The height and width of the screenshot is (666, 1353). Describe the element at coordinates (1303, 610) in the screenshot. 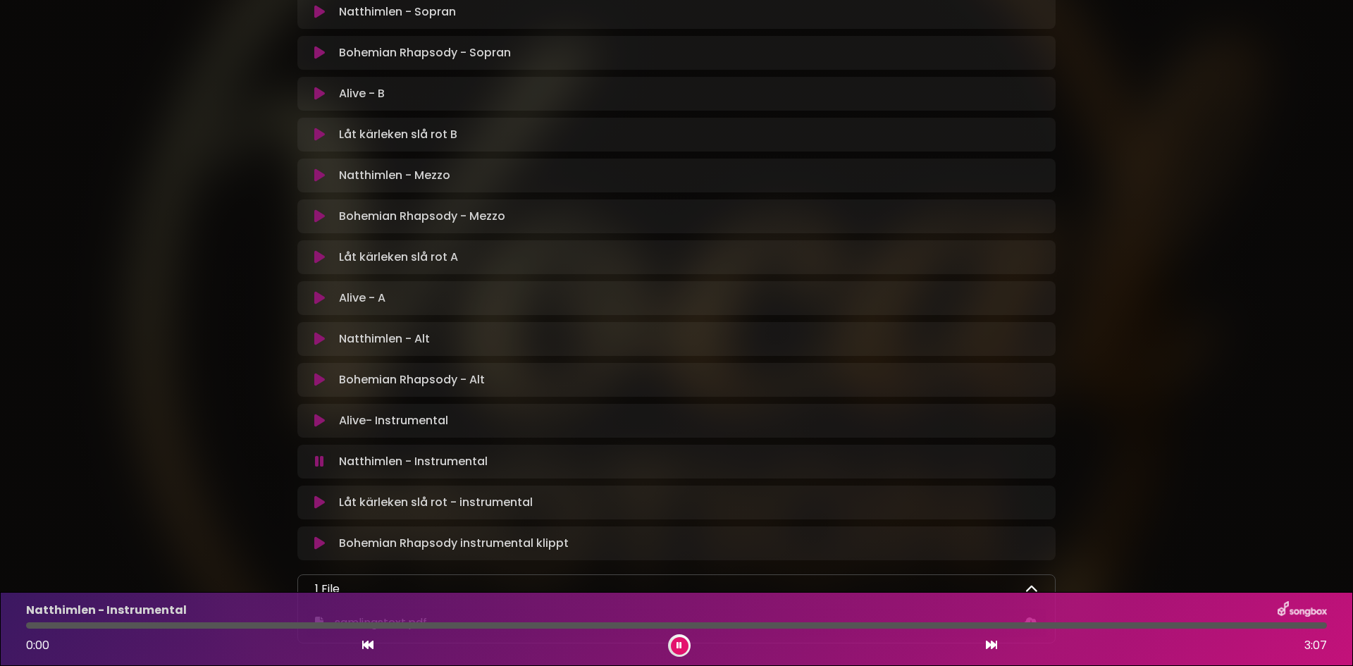

I see `img: songbox-logo-white.png` at that location.